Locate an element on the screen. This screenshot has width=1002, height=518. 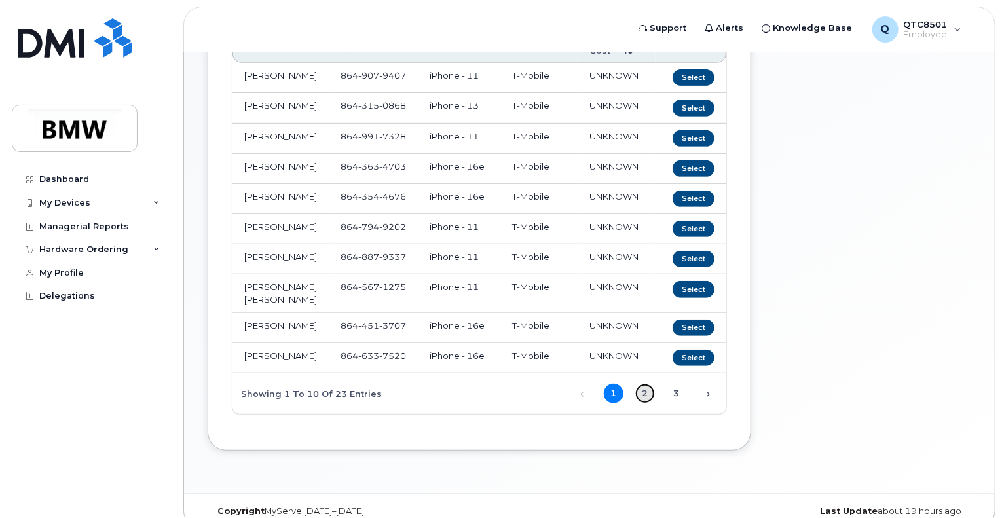
span: Q is located at coordinates (885, 29).